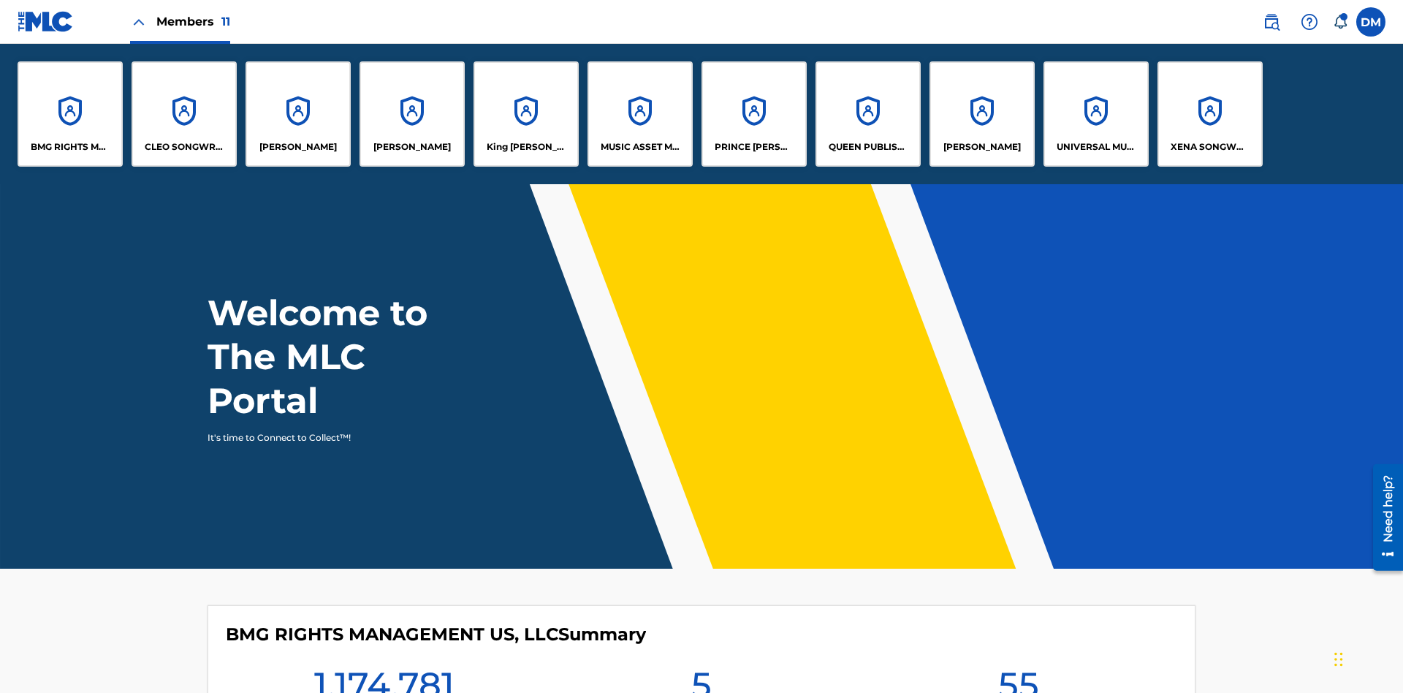  Describe the element at coordinates (526, 147) in the screenshot. I see `p: King McTesterson` at that location.